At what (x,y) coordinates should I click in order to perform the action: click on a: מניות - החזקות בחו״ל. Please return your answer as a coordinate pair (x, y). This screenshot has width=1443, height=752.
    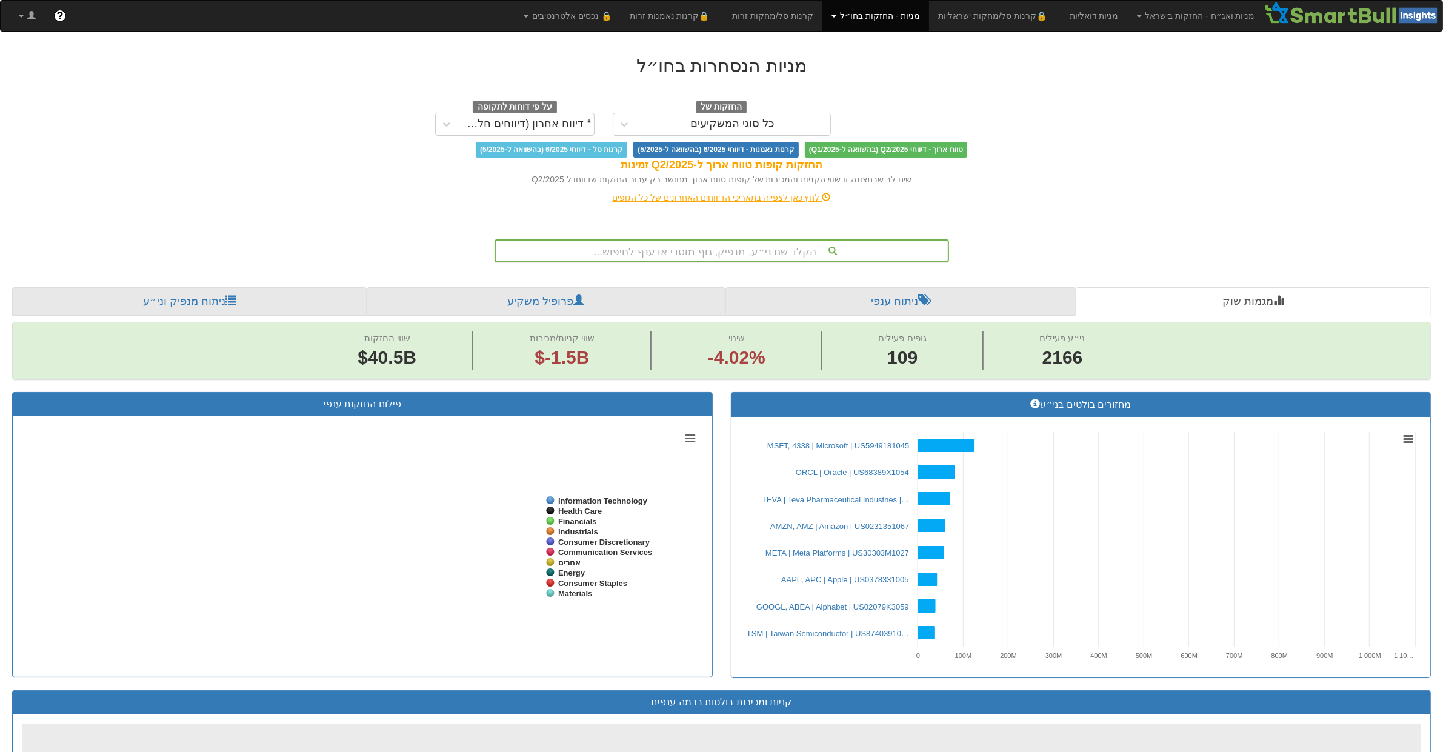
    Looking at the image, I should click on (875, 16).